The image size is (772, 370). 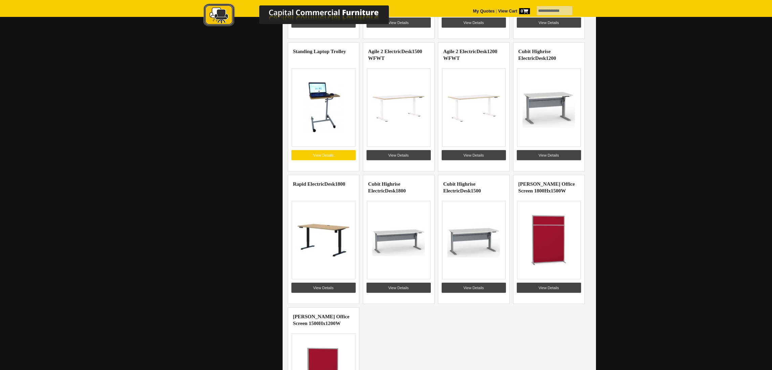 What do you see at coordinates (462, 187) in the screenshot?
I see `a: Cubit Highrise ElectricDesk1500` at bounding box center [462, 187].